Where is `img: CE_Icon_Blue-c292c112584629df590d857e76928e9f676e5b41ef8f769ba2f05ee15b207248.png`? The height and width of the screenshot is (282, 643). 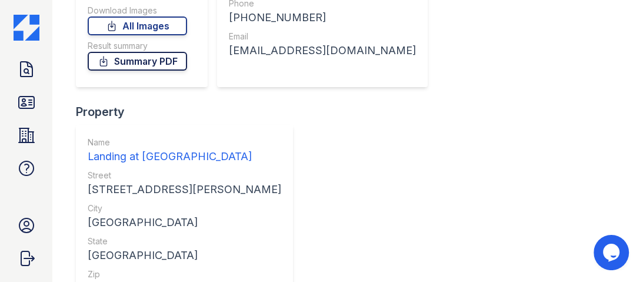
img: CE_Icon_Blue-c292c112584629df590d857e76928e9f676e5b41ef8f769ba2f05ee15b207248.png is located at coordinates (26, 28).